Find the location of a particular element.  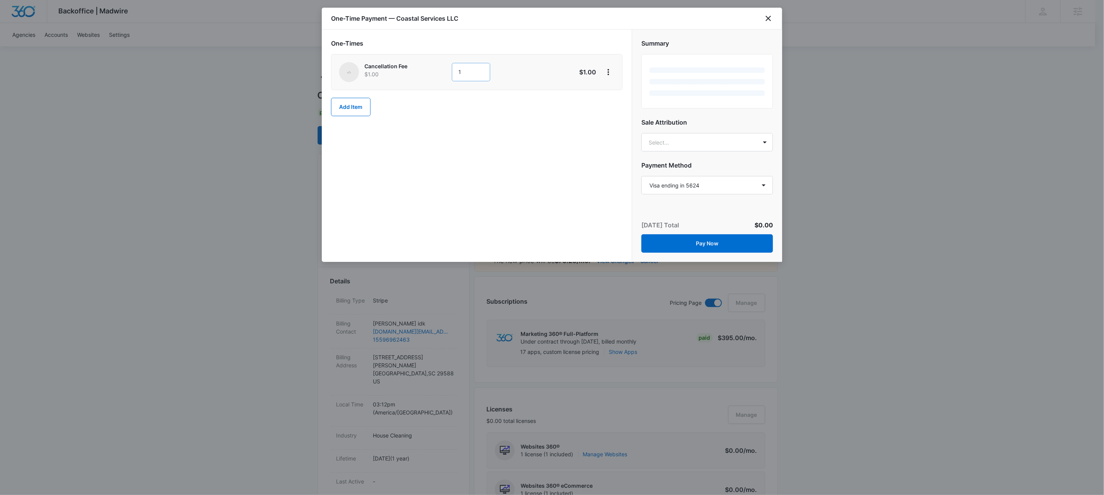

span: $0.00 is located at coordinates (764, 225).